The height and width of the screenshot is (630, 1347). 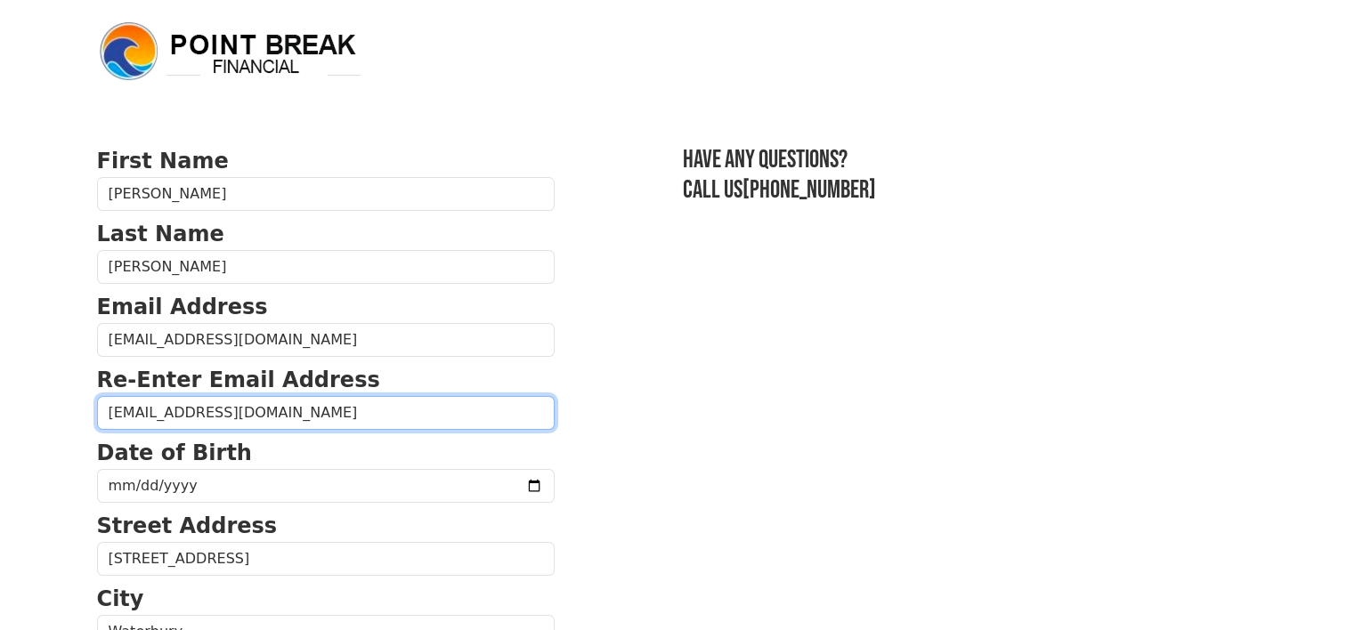 I want to click on img: logo.png, so click(x=231, y=52).